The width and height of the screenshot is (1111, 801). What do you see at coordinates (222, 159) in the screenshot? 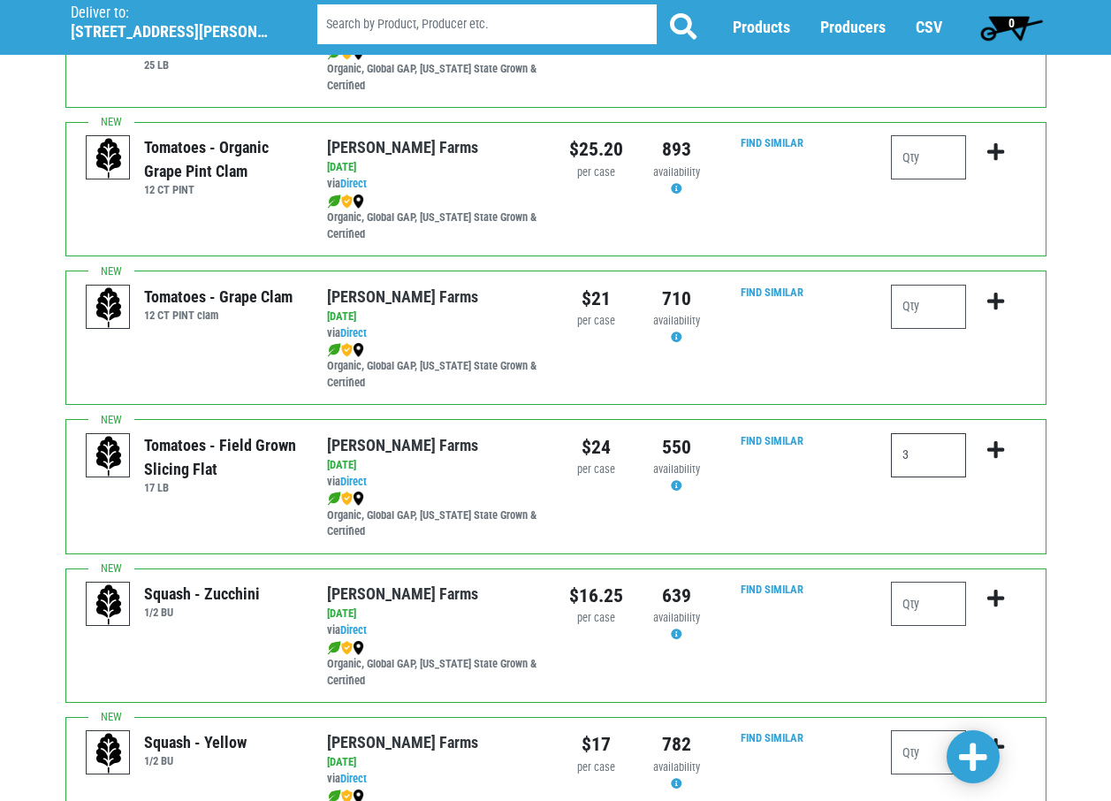
I see `div: Tomatoes - Organic Grape Pint Clam` at bounding box center [222, 159].